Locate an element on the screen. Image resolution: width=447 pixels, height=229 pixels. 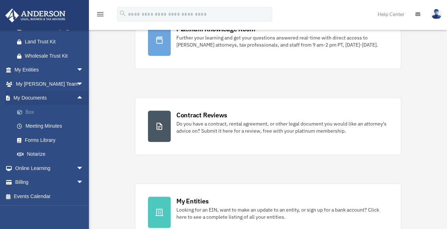
a: My Documentsarrow_drop_up is located at coordinates (49, 98).